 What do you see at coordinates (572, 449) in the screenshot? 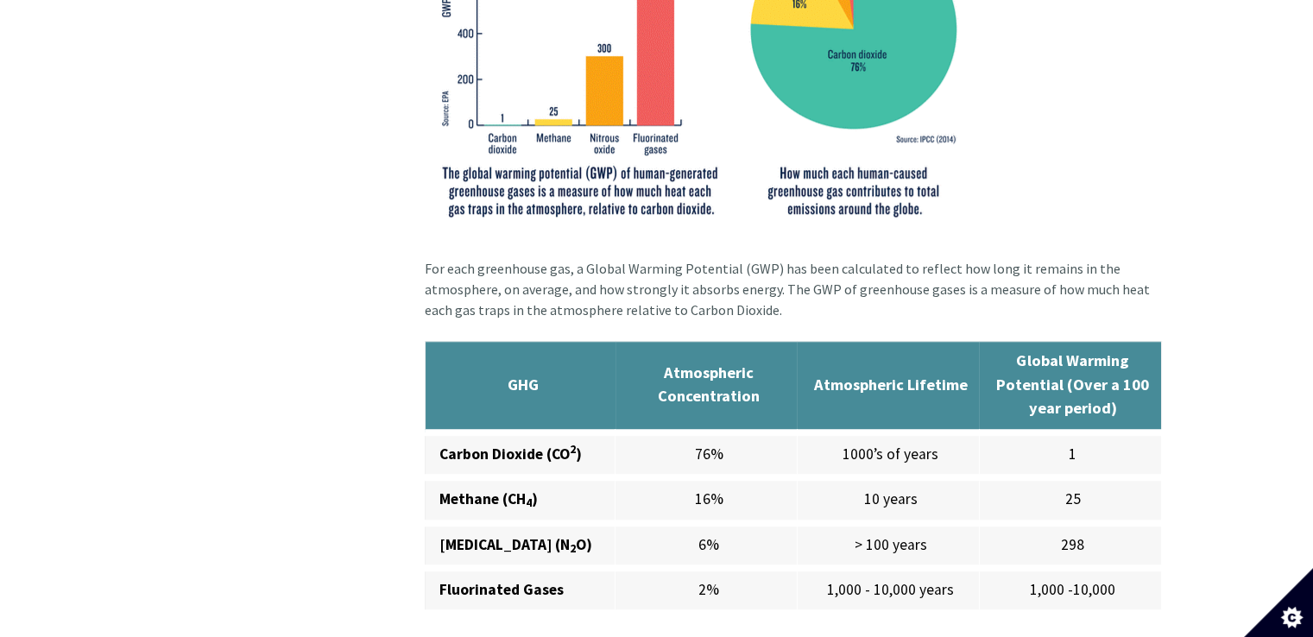
I see `sup: 2` at bounding box center [572, 449].